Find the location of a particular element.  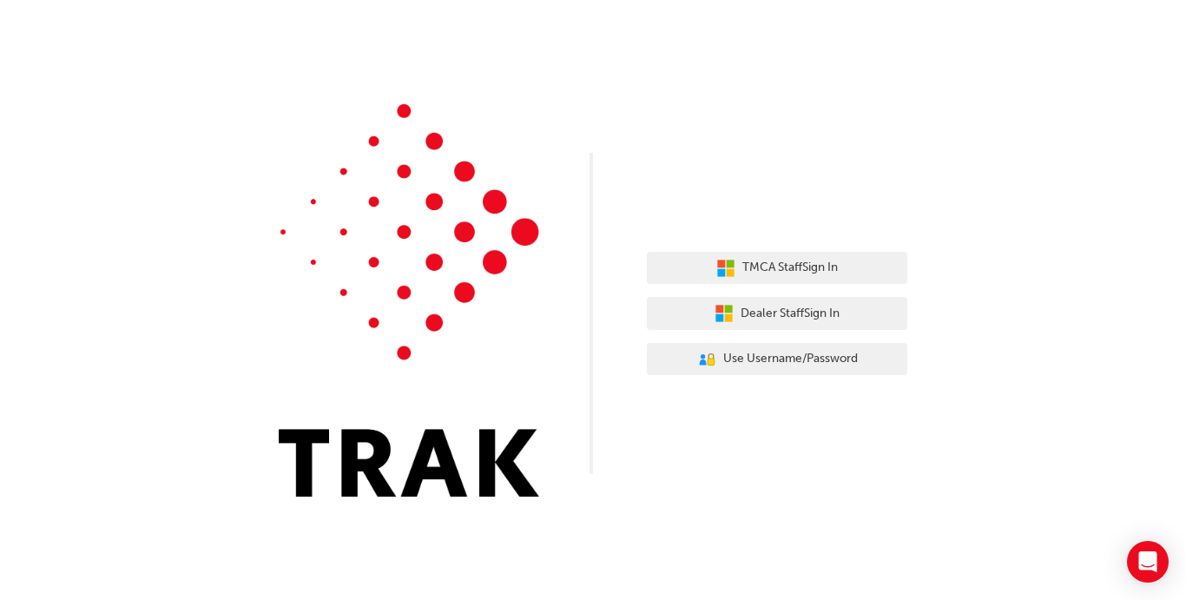

button: Dealer StaffSign In is located at coordinates (777, 313).